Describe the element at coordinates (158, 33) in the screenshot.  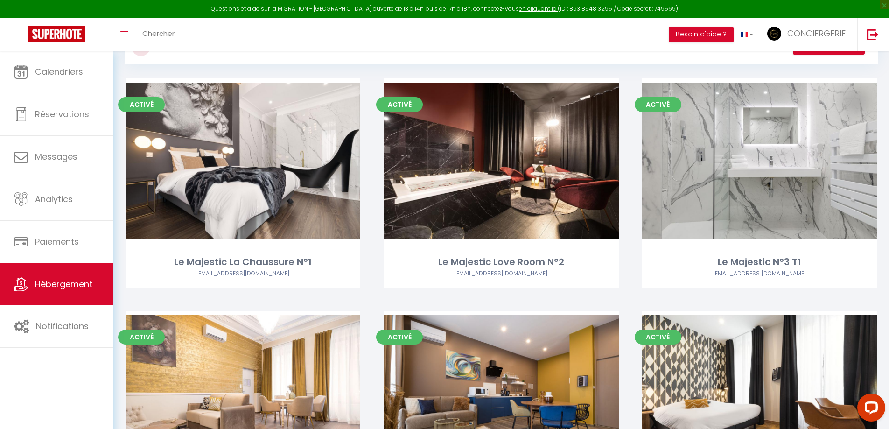
I see `span: Chercher` at that location.